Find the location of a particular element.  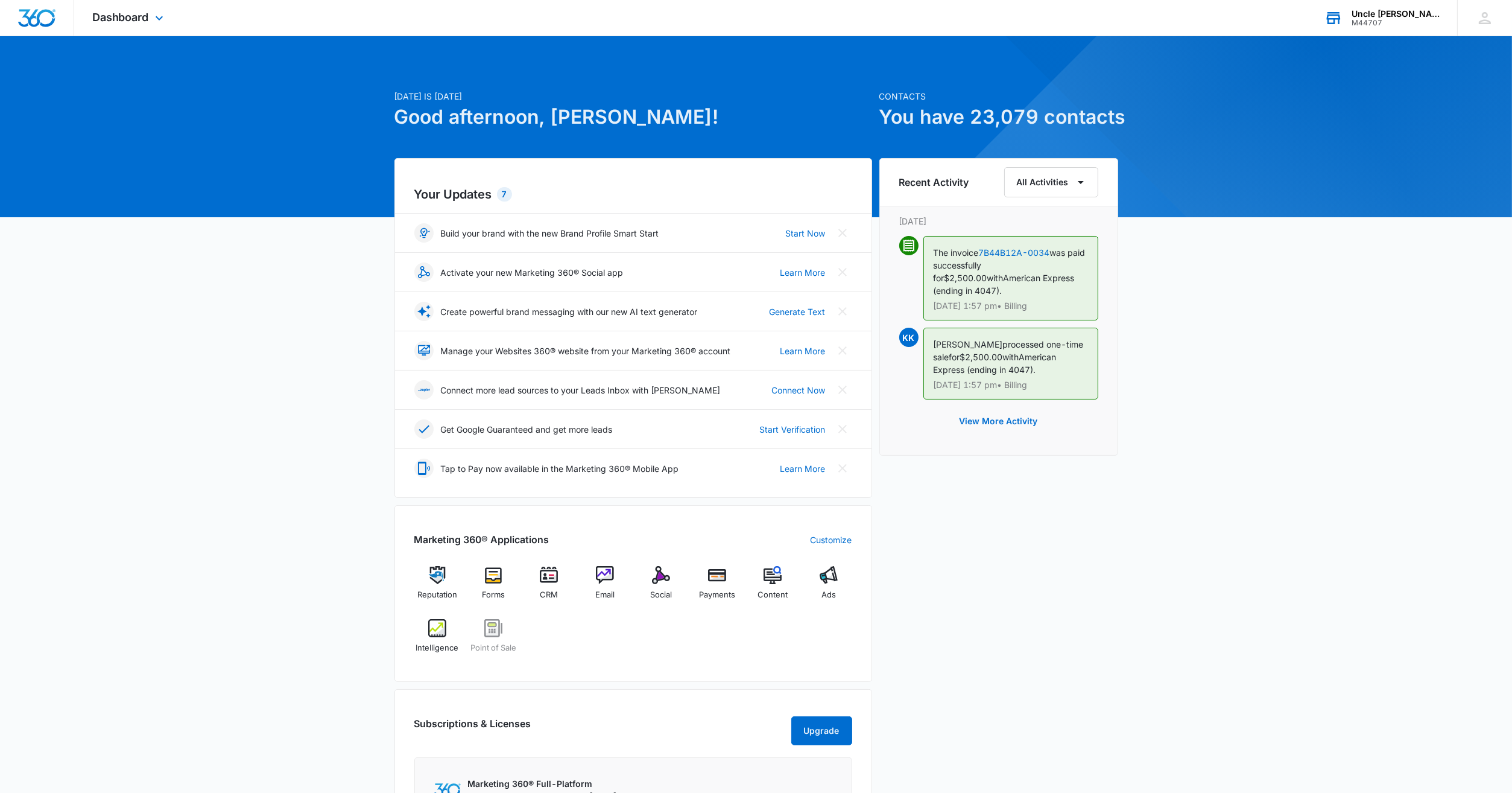

a: Social is located at coordinates (661, 588).